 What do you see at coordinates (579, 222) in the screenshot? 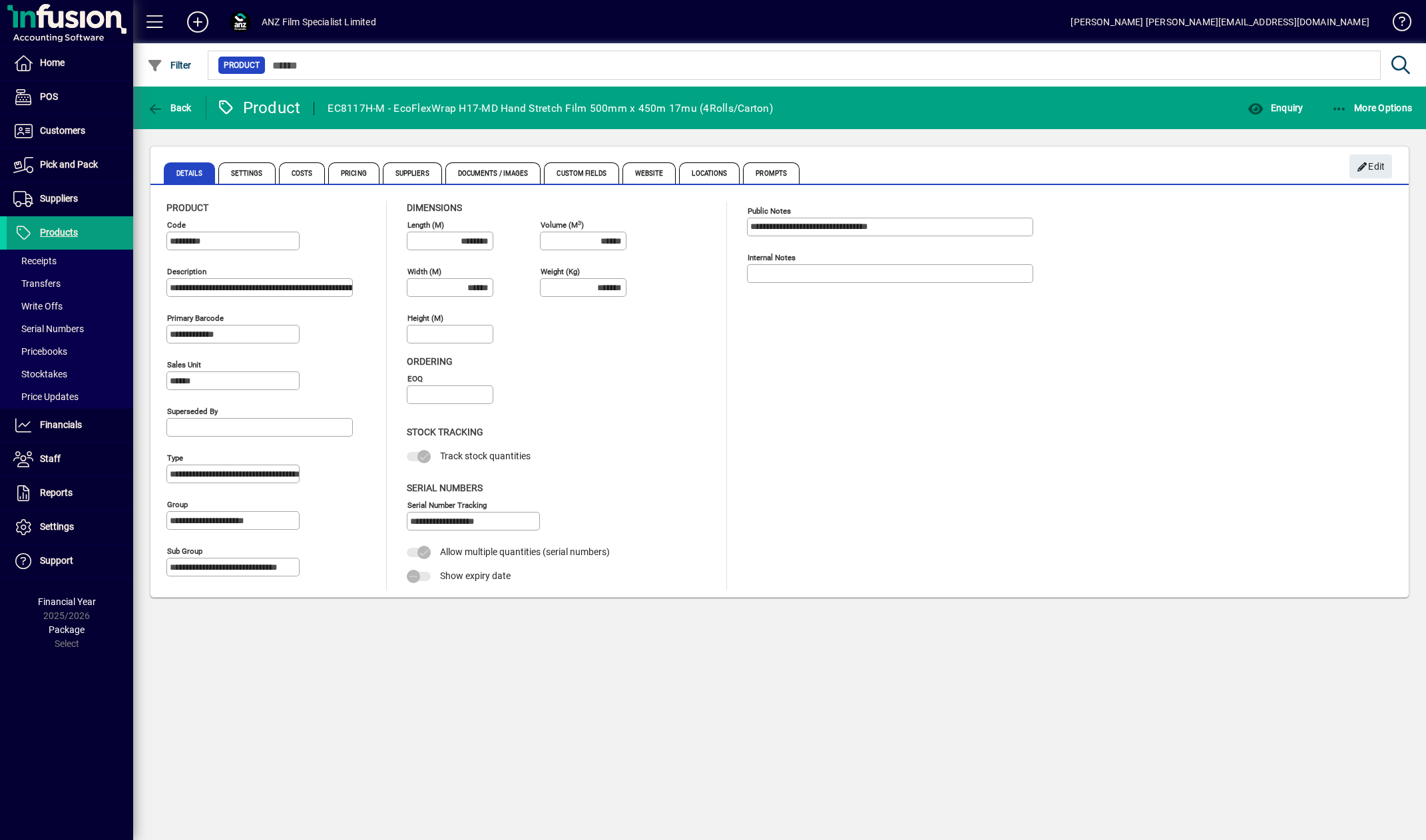
I see `sup: 3` at bounding box center [579, 222].